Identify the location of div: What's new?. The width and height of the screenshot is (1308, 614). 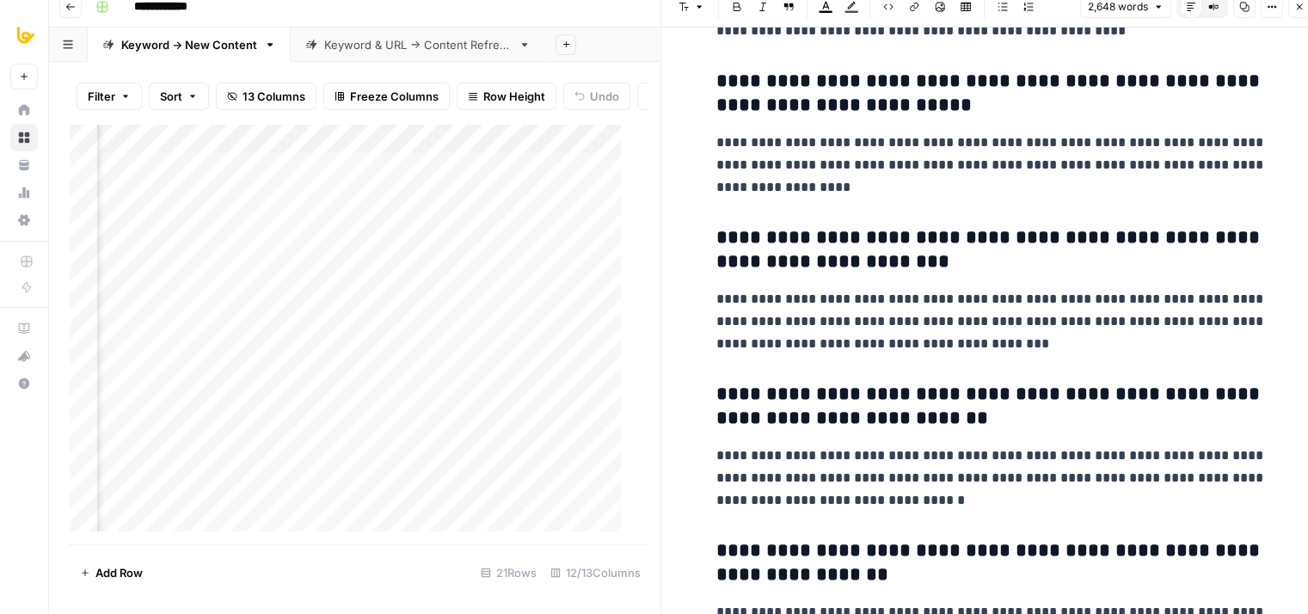
(24, 356).